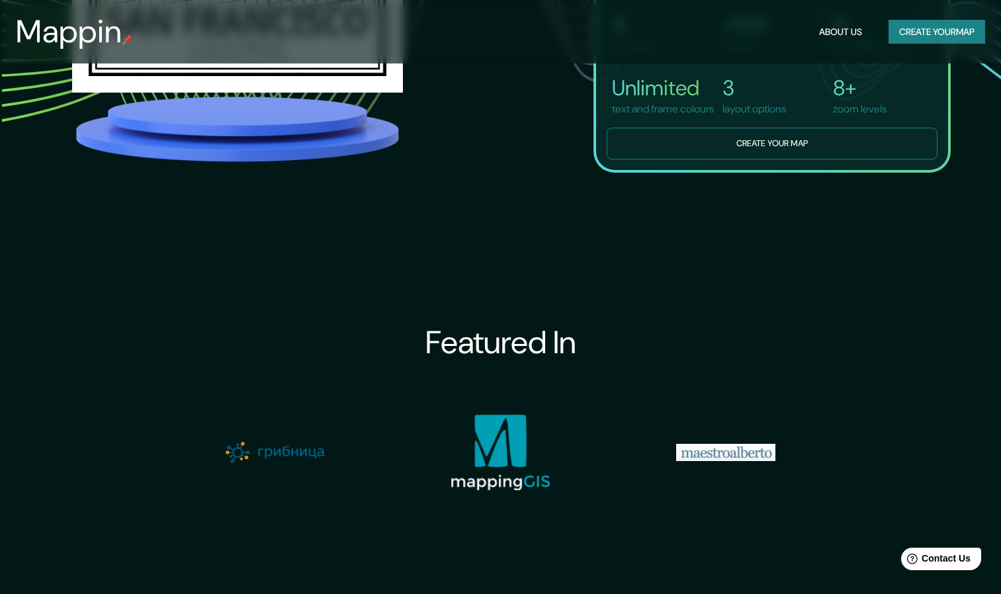  What do you see at coordinates (859, 88) in the screenshot?
I see `h4: 8+` at bounding box center [859, 88].